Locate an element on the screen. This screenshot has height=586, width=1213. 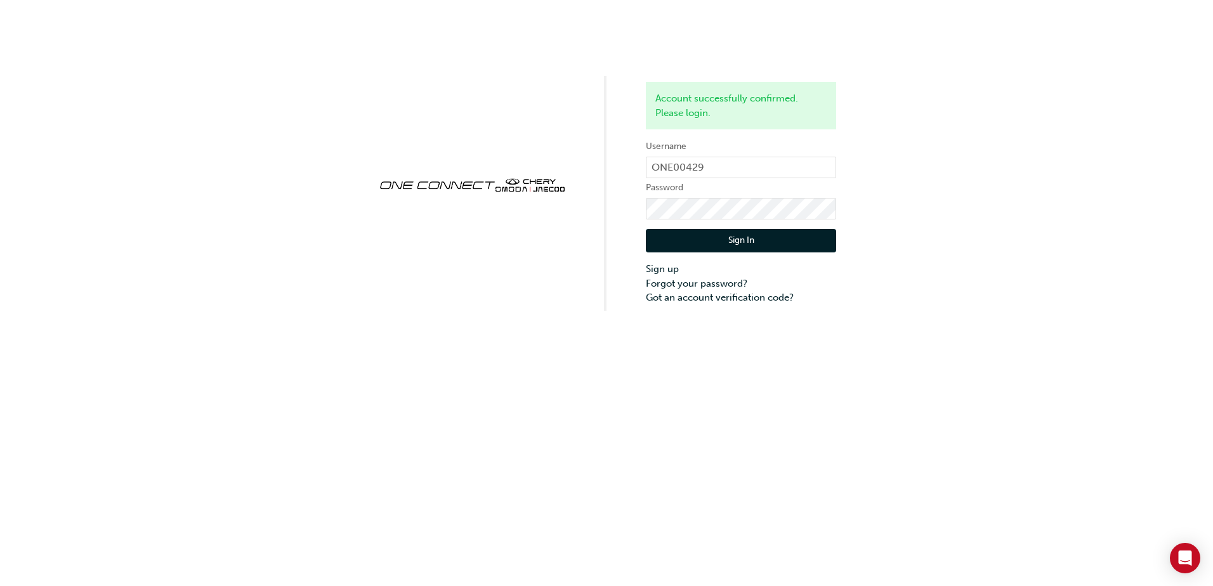
a: Forgot your password? is located at coordinates (741, 284).